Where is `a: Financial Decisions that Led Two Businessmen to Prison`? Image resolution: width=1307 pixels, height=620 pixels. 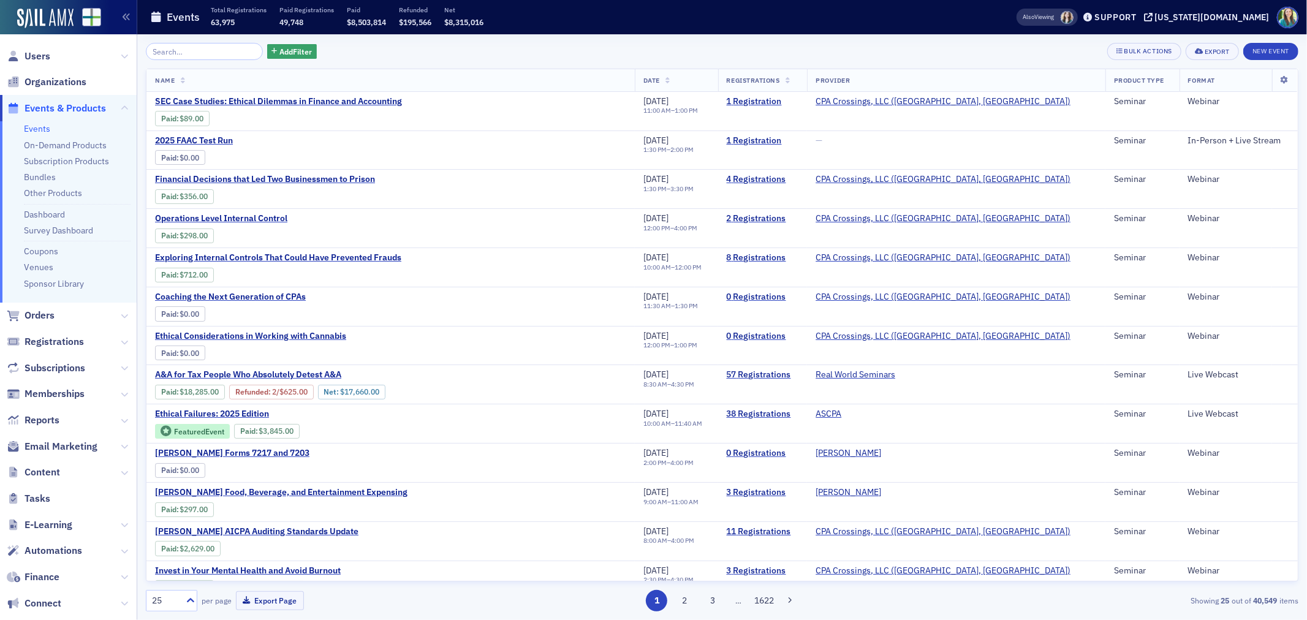 a: Financial Decisions that Led Two Businessmen to Prison is located at coordinates (265, 179).